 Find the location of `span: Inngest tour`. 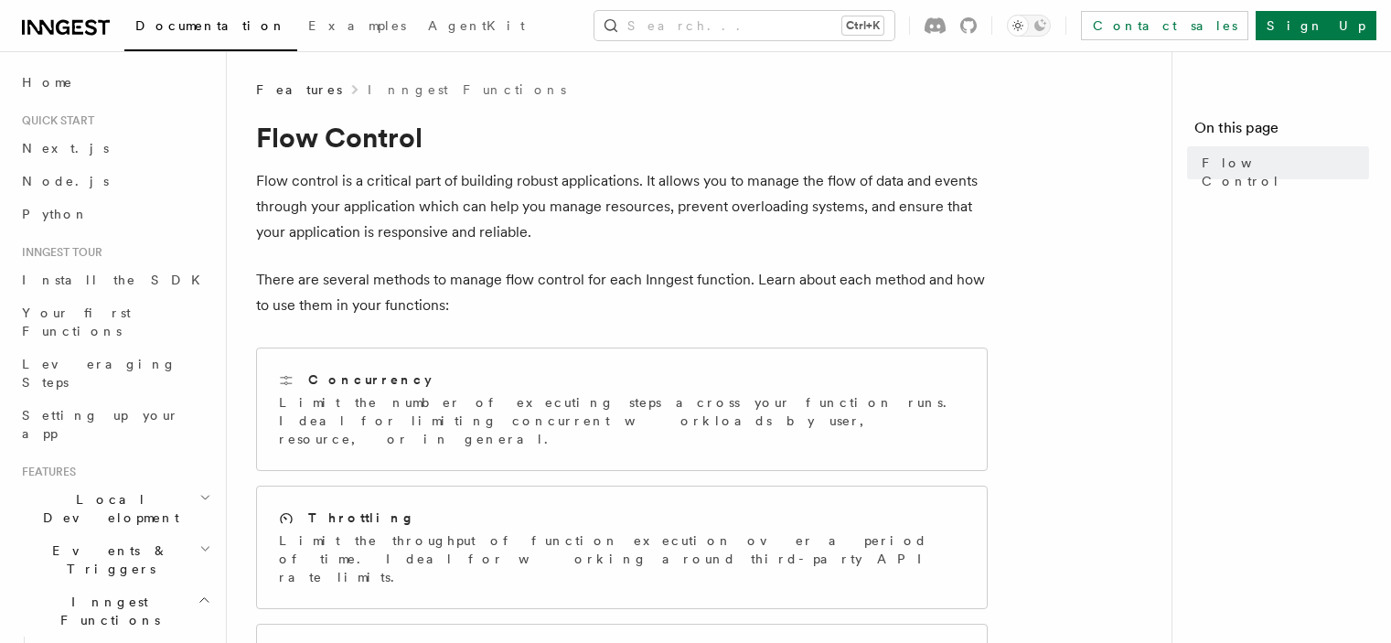

span: Inngest tour is located at coordinates (59, 252).